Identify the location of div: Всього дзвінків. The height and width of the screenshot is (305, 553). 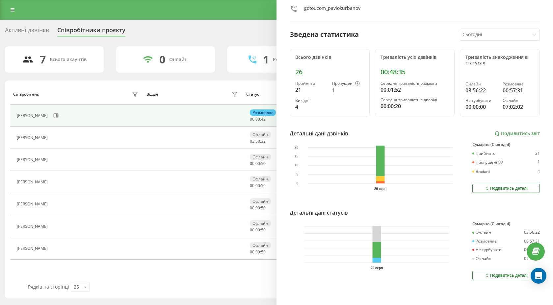
(329, 57).